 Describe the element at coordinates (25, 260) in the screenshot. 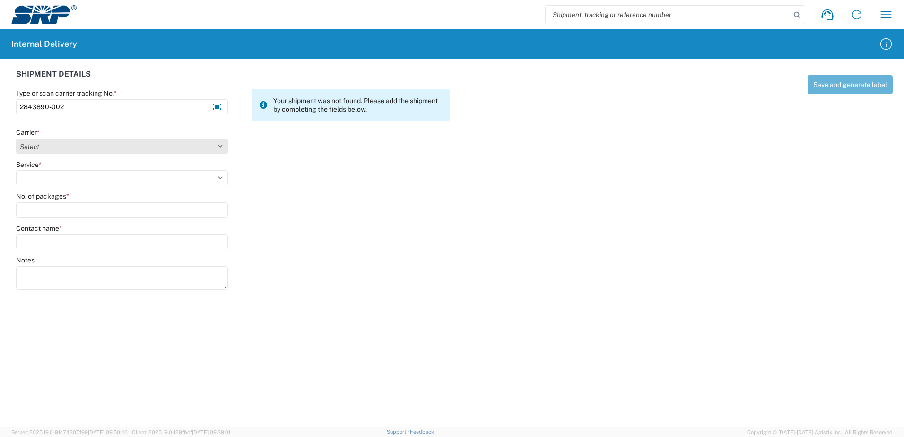

I see `label: Notes` at that location.